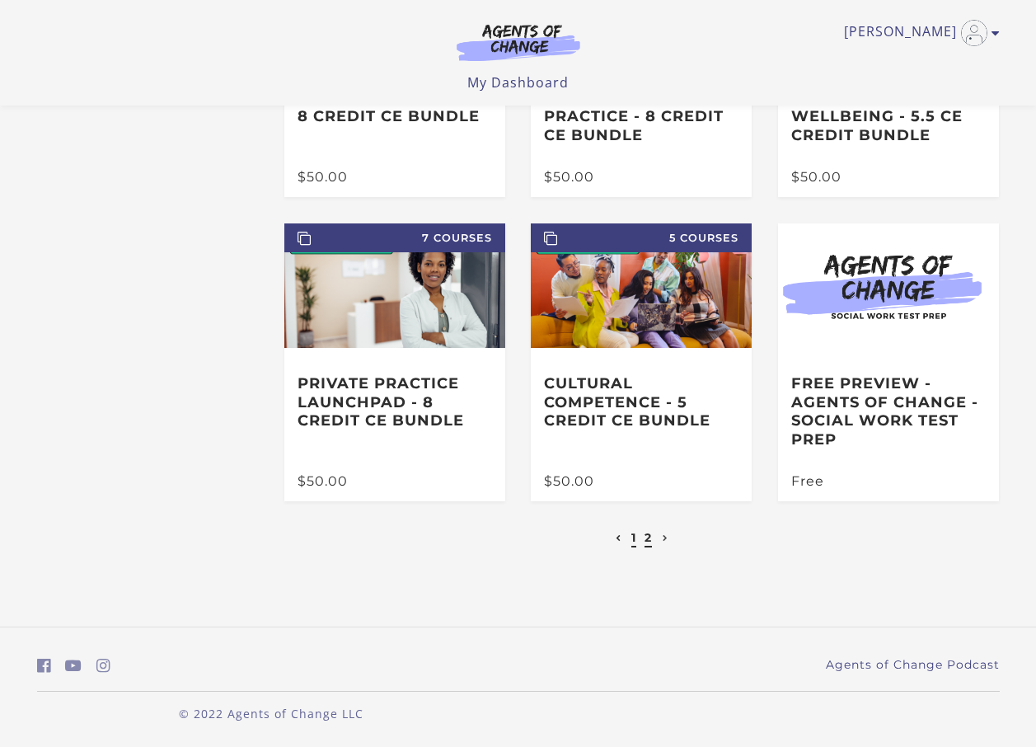 This screenshot has width=1036, height=747. Describe the element at coordinates (888, 481) in the screenshot. I see `div: Free` at that location.